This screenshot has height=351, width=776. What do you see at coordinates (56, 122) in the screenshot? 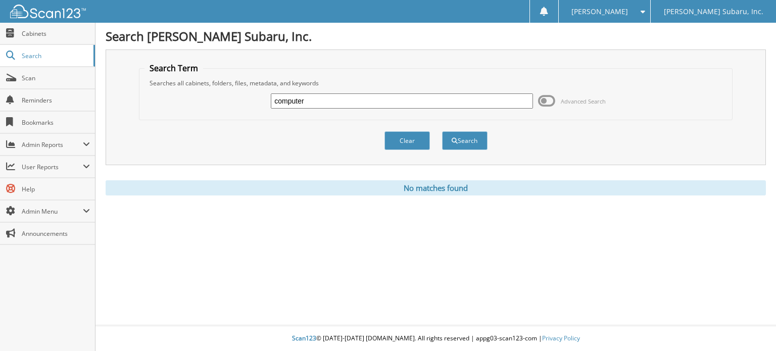
I see `span: Bookmarks` at bounding box center [56, 122].